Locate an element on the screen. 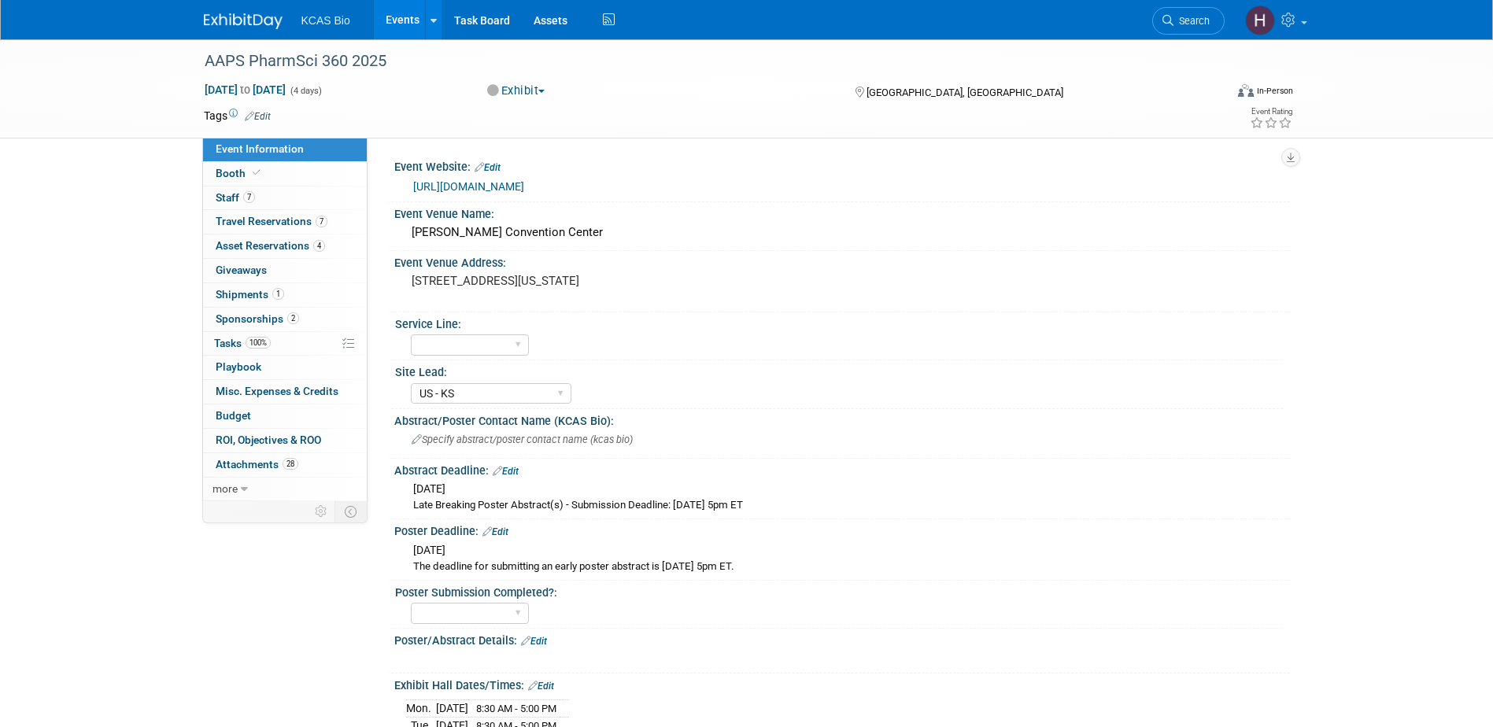 This screenshot has height=727, width=1493. div: Event Venue Name: is located at coordinates (842, 212).